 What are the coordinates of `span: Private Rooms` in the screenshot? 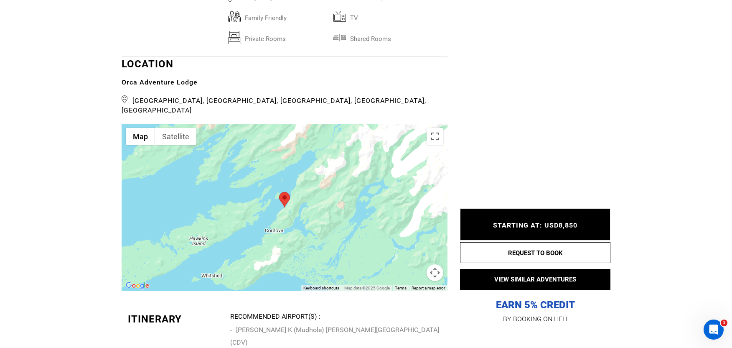 It's located at (287, 37).